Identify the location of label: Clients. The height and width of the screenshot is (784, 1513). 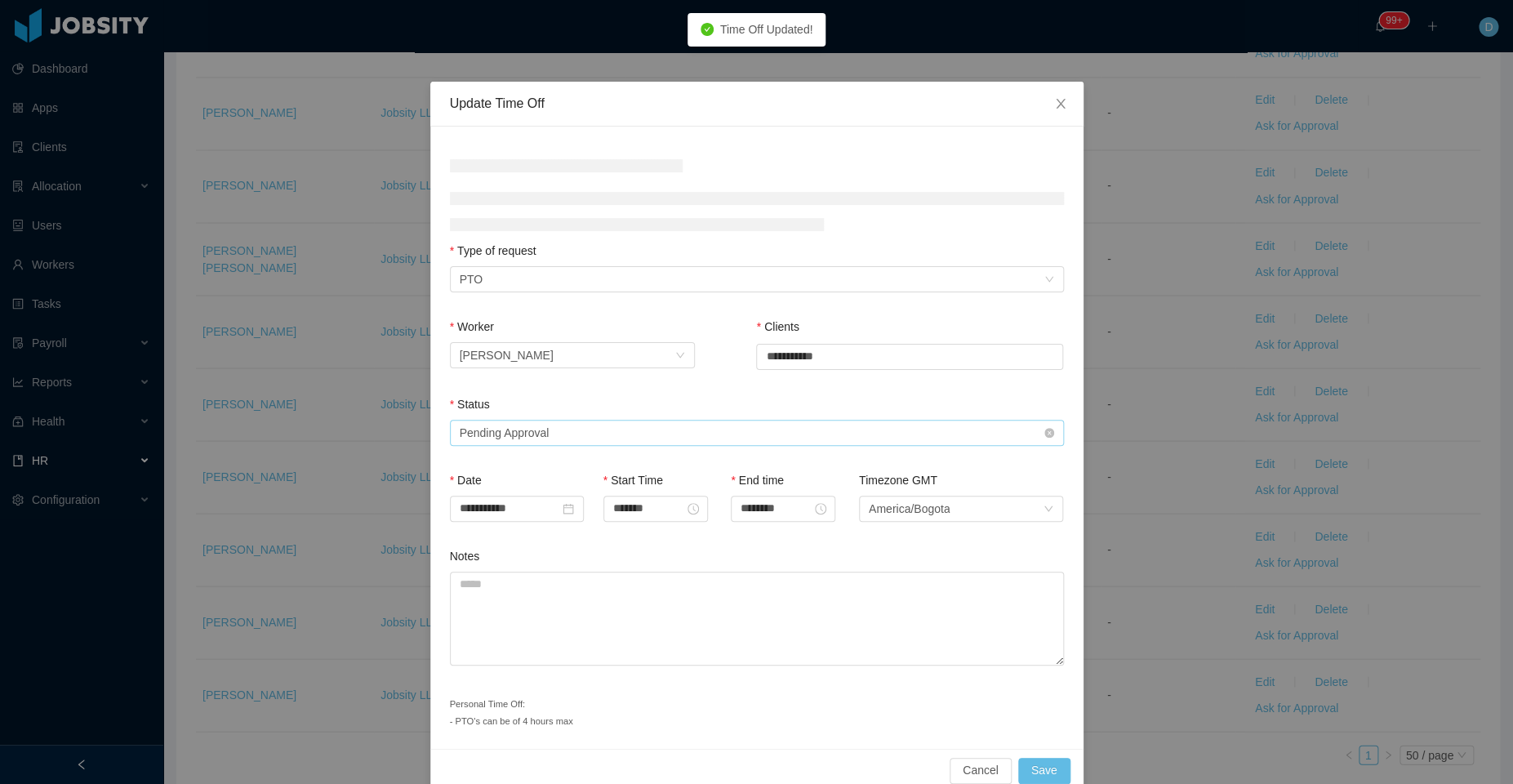
(777, 327).